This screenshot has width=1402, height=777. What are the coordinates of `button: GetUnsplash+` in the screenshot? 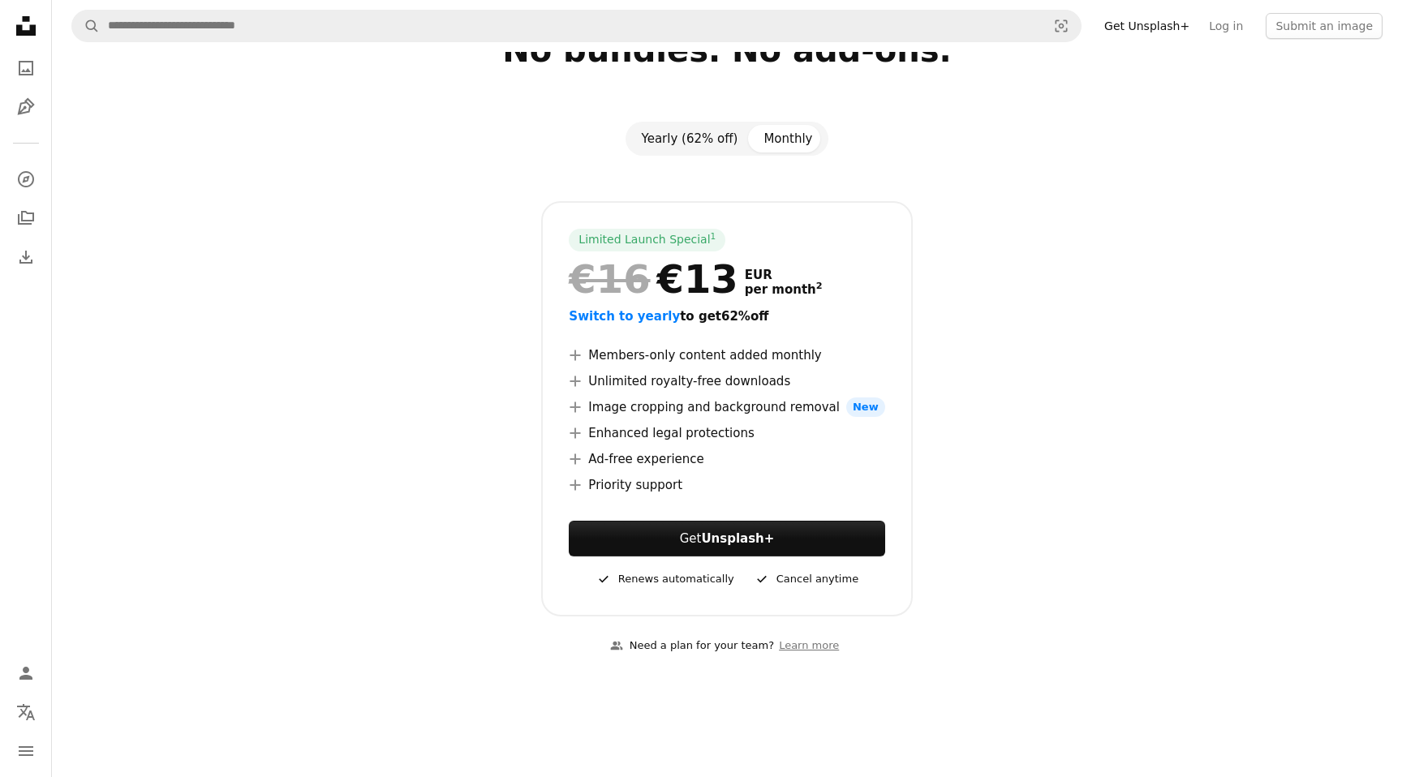 It's located at (726, 539).